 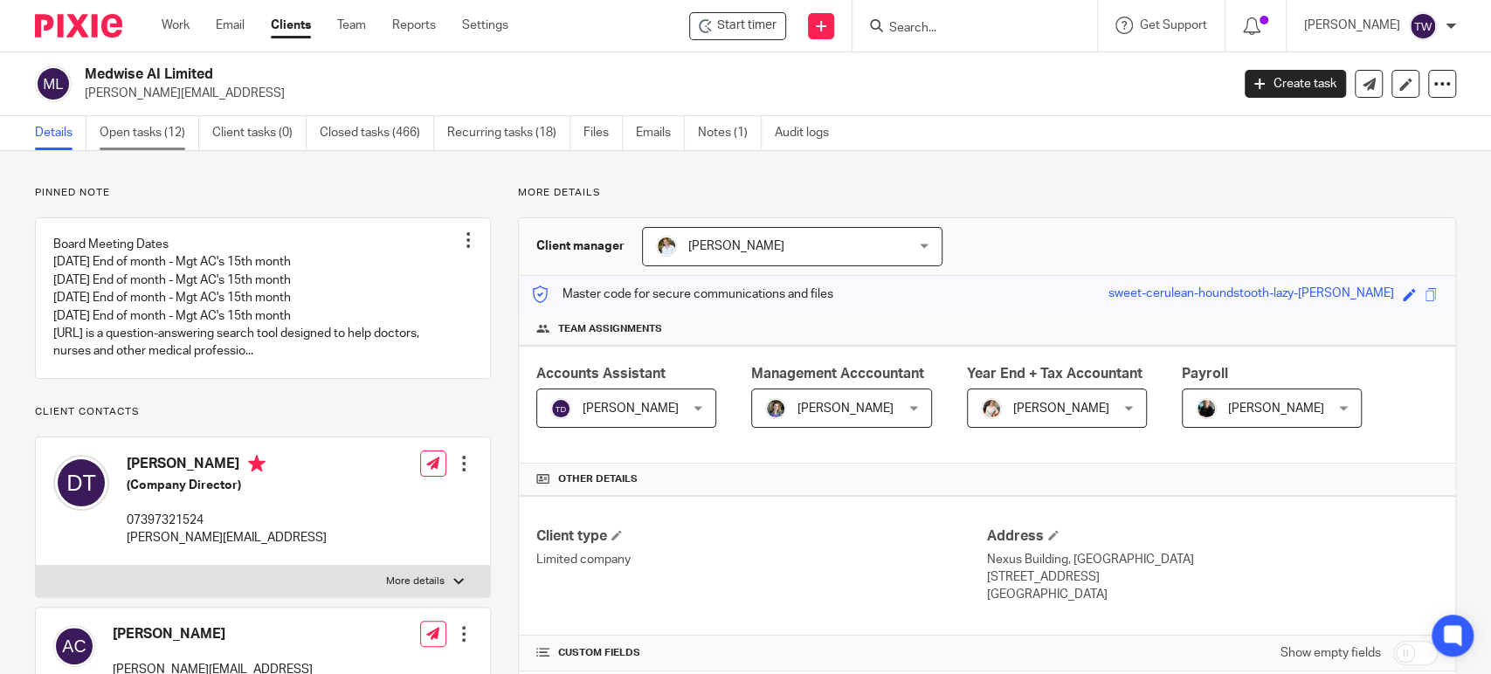 What do you see at coordinates (1212, 536) in the screenshot?
I see `h4: Address` at bounding box center [1212, 536].